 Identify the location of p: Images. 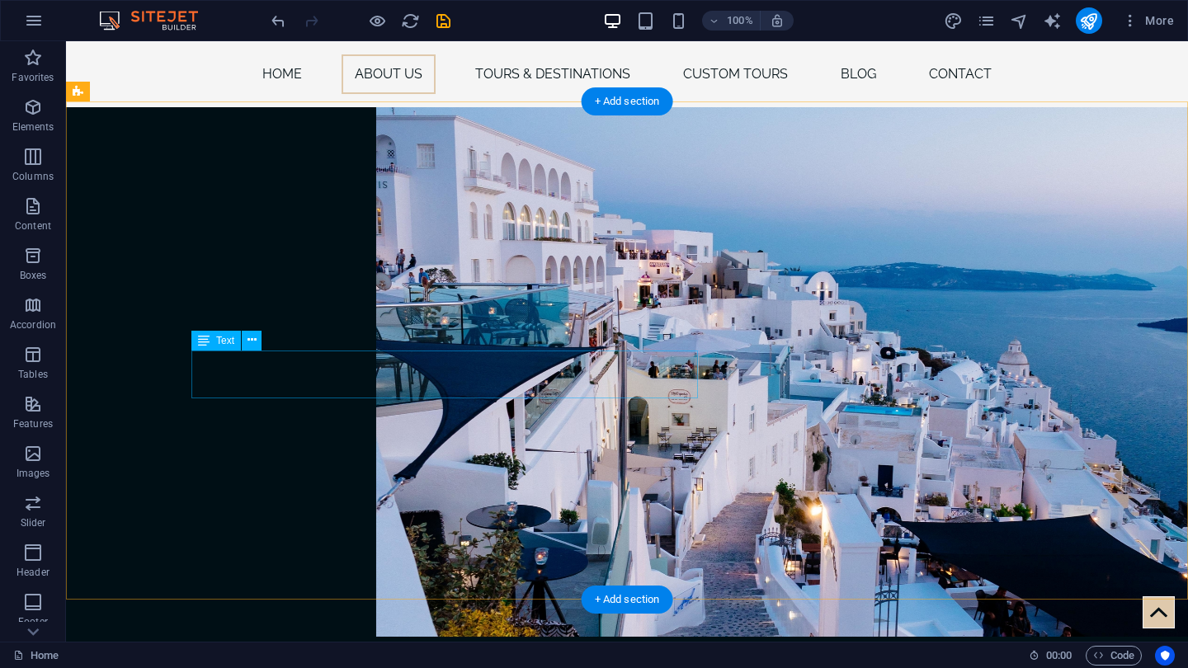
(33, 474).